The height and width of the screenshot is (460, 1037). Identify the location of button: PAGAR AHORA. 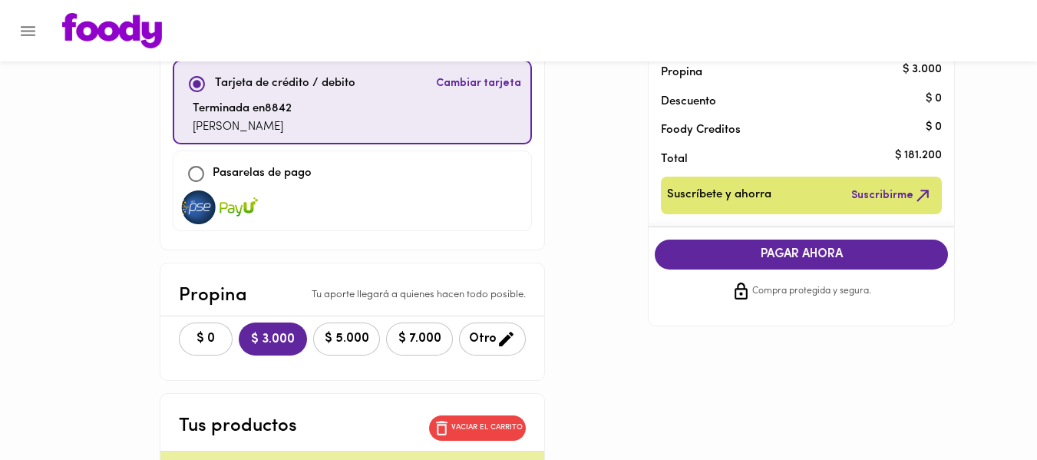
(801, 254).